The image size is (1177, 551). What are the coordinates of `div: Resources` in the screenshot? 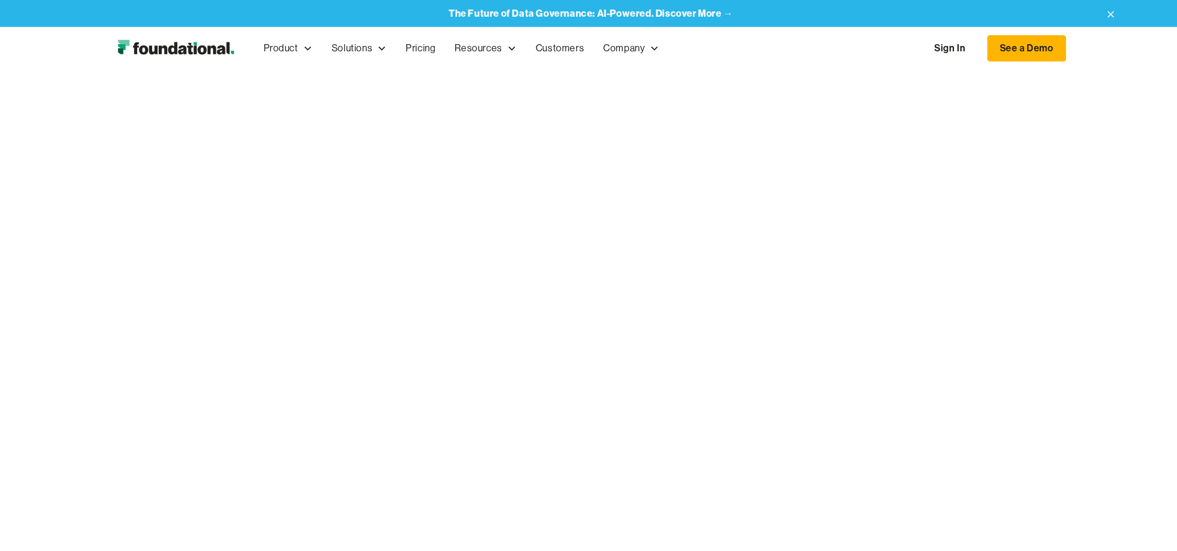 It's located at (478, 48).